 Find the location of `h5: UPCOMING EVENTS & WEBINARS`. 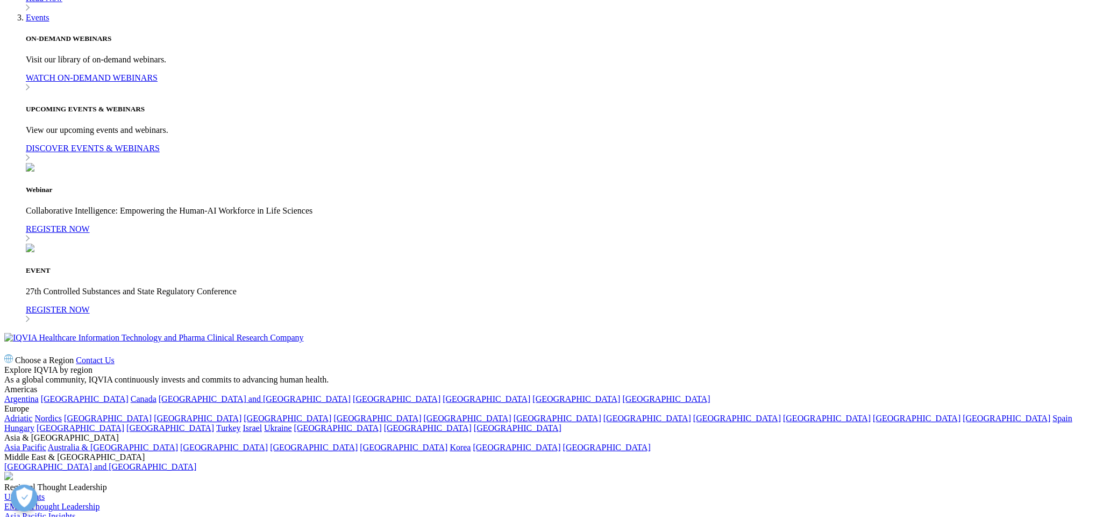

h5: UPCOMING EVENTS & WEBINARS is located at coordinates (559, 109).